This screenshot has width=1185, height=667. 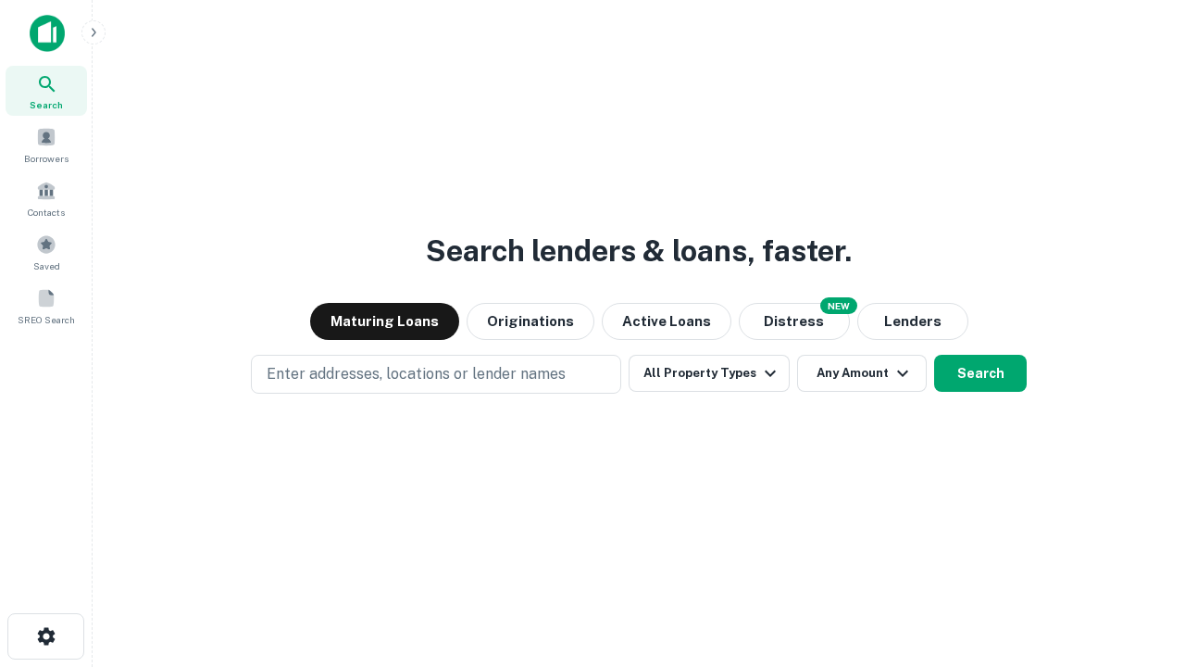 I want to click on a: Contacts, so click(x=46, y=198).